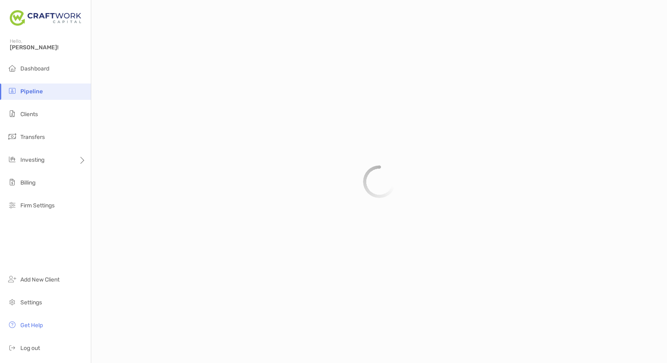  What do you see at coordinates (40, 280) in the screenshot?
I see `span: Add New Client` at bounding box center [40, 280].